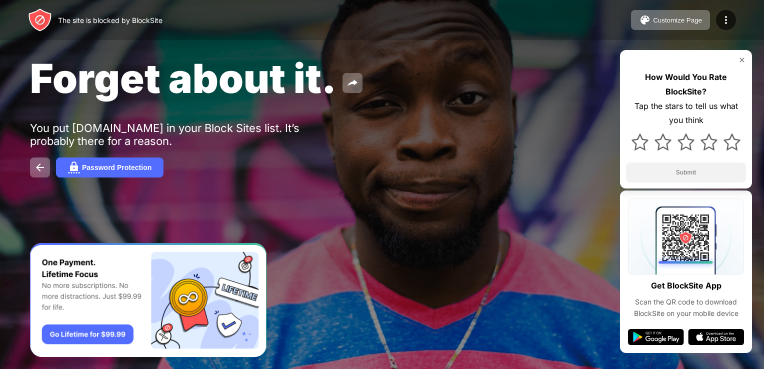 This screenshot has width=764, height=369. What do you see at coordinates (40, 20) in the screenshot?
I see `img: header-logo.svg` at bounding box center [40, 20].